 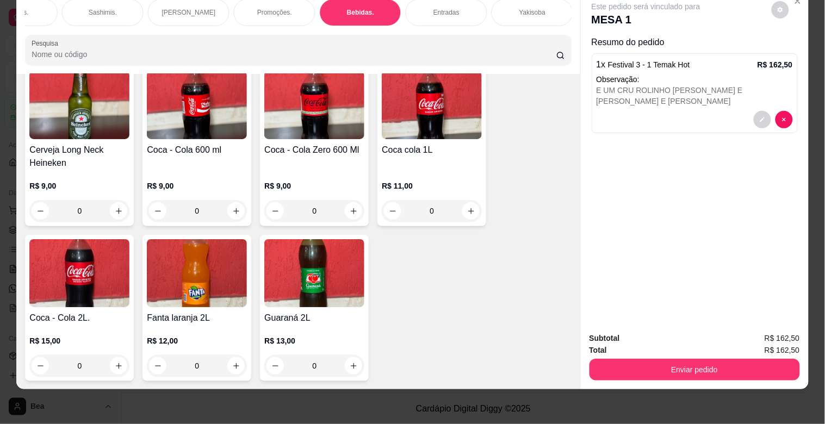 I want to click on p: Observação:, so click(x=694, y=79).